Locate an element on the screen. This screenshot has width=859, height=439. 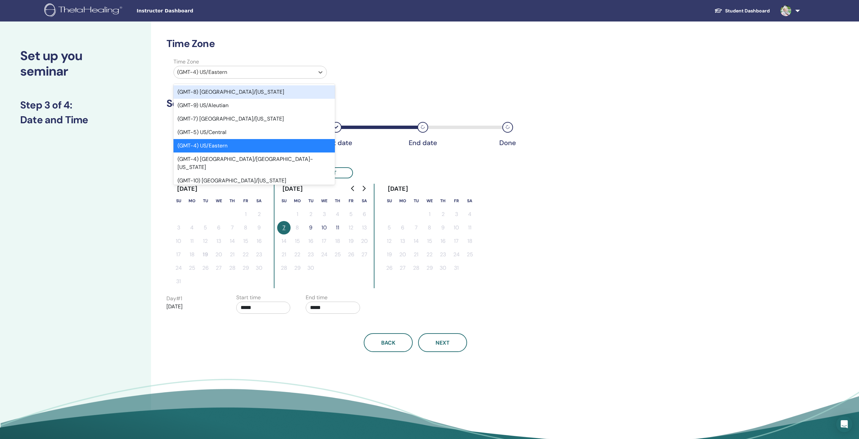
a: Student Dashboard is located at coordinates (742, 11).